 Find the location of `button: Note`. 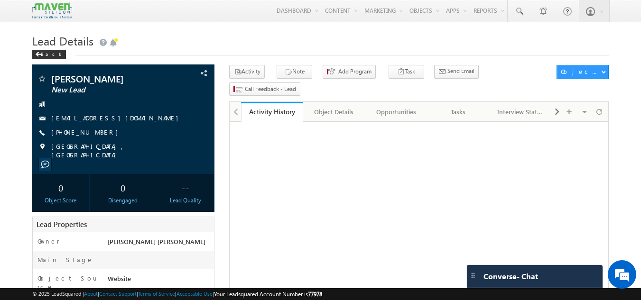

button: Note is located at coordinates (294, 72).